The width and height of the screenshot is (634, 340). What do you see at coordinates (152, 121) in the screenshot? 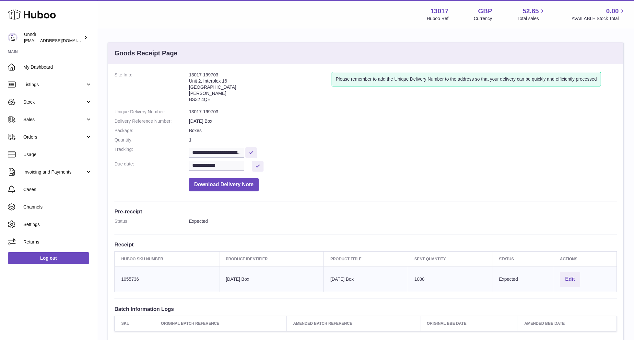
I see `dt: Delivery Reference Number:` at bounding box center [152, 121].